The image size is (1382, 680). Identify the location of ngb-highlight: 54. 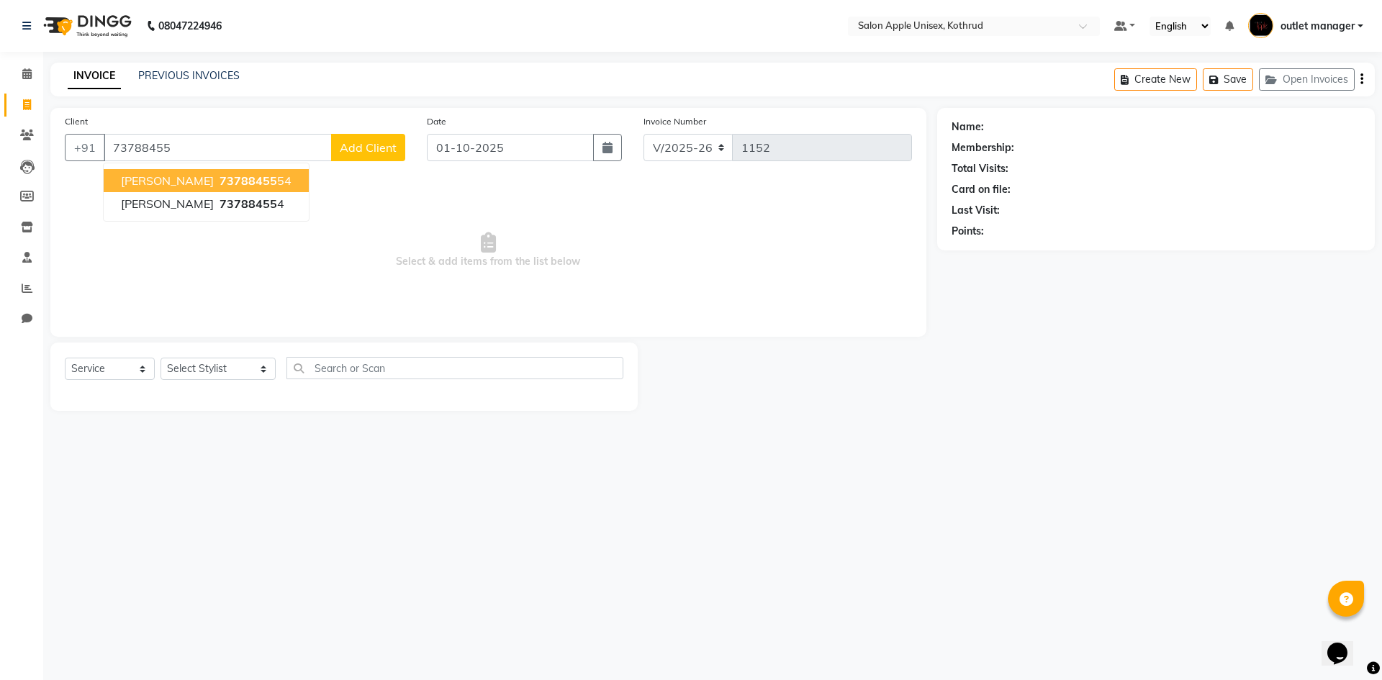
(254, 181).